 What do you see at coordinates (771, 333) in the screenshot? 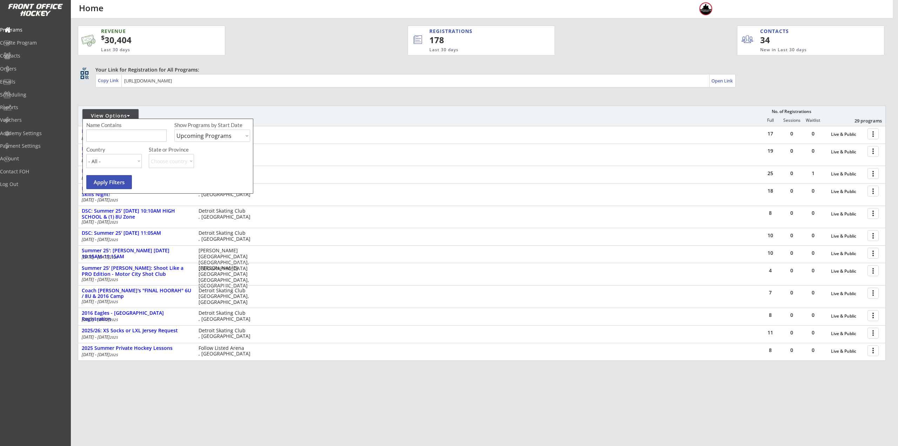
I see `div: 11` at bounding box center [771, 333].